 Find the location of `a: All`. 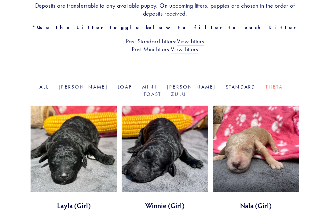

a: All is located at coordinates (44, 87).